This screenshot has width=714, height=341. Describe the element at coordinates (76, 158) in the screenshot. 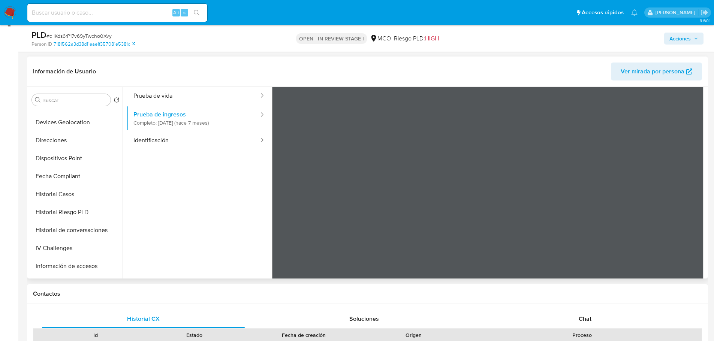

I see `button: Dispositivos Point` at that location.